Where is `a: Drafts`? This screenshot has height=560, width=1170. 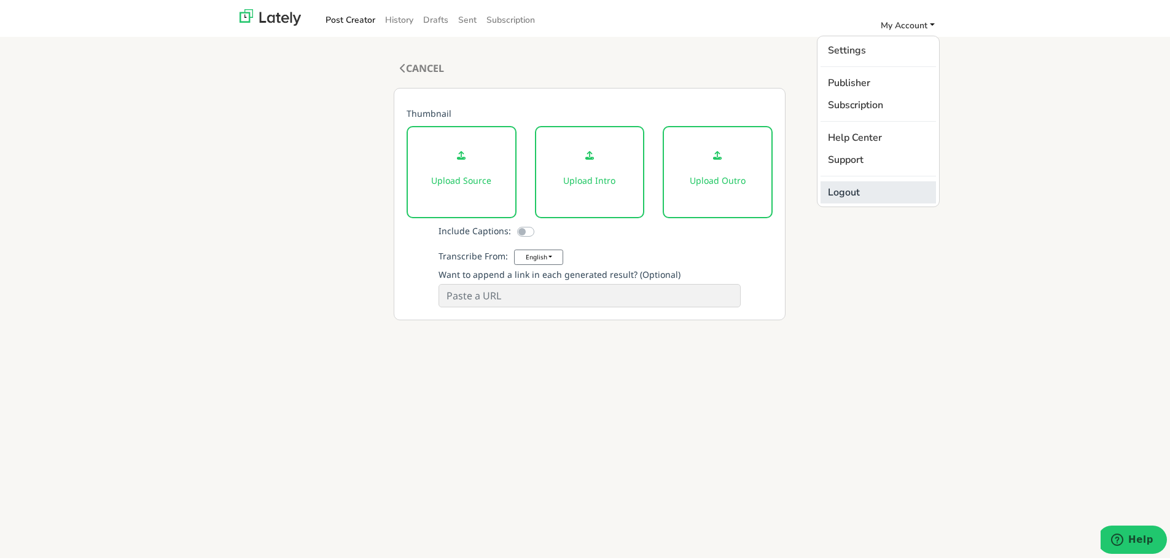 a: Drafts is located at coordinates (436, 17).